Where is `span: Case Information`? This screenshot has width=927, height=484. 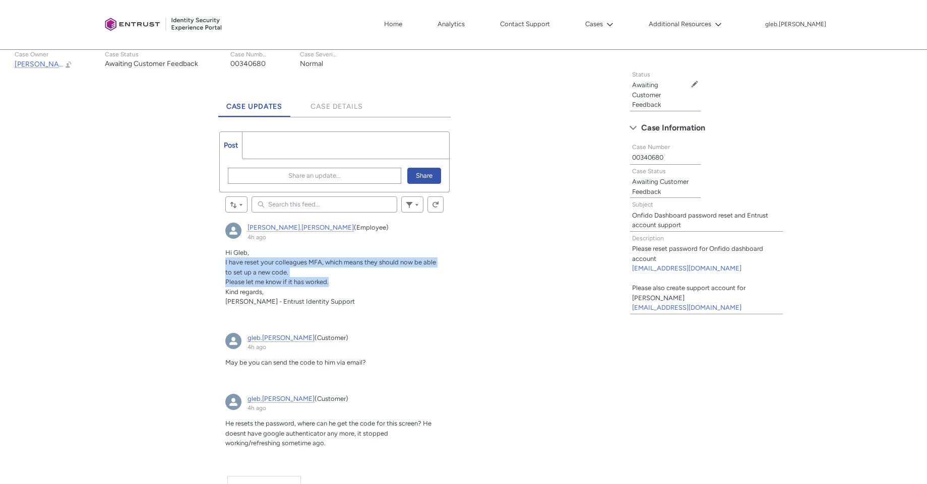 span: Case Information is located at coordinates (673, 128).